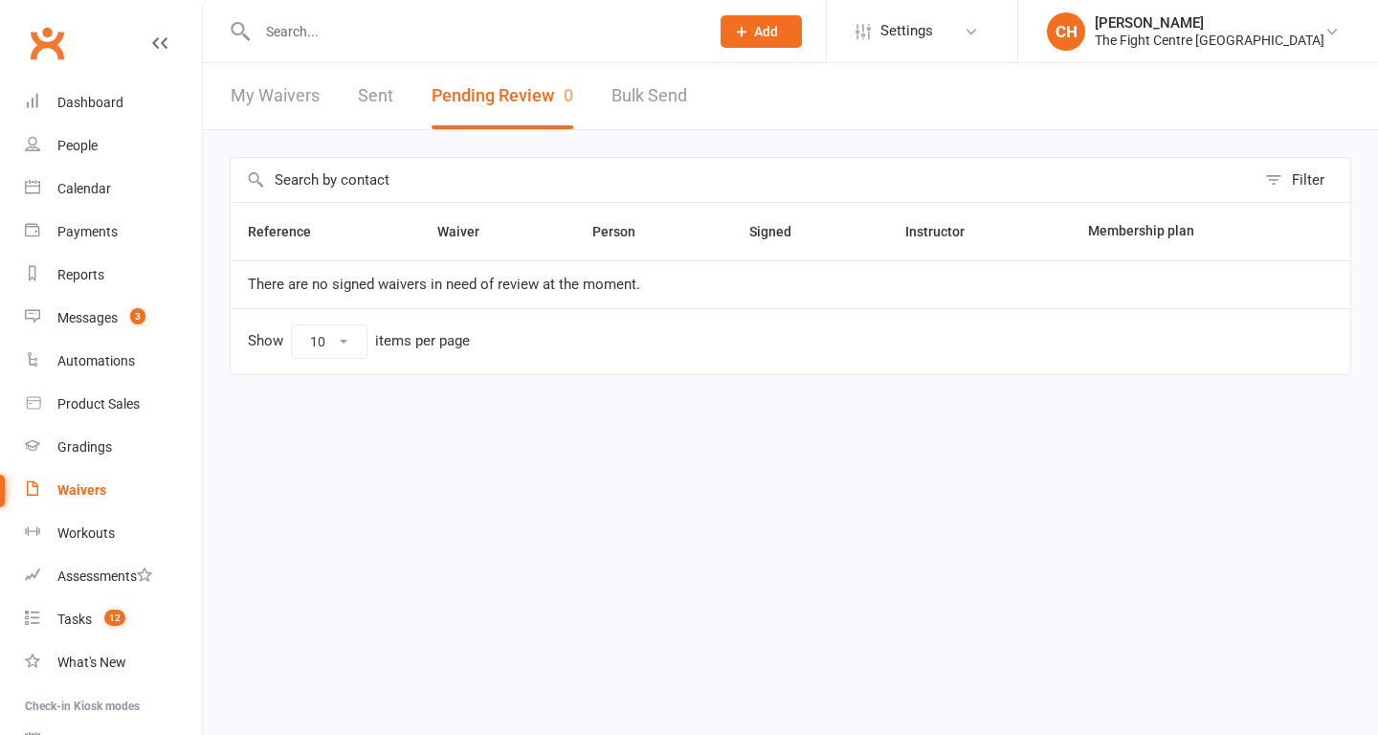  What do you see at coordinates (84, 447) in the screenshot?
I see `div: Gradings` at bounding box center [84, 447].